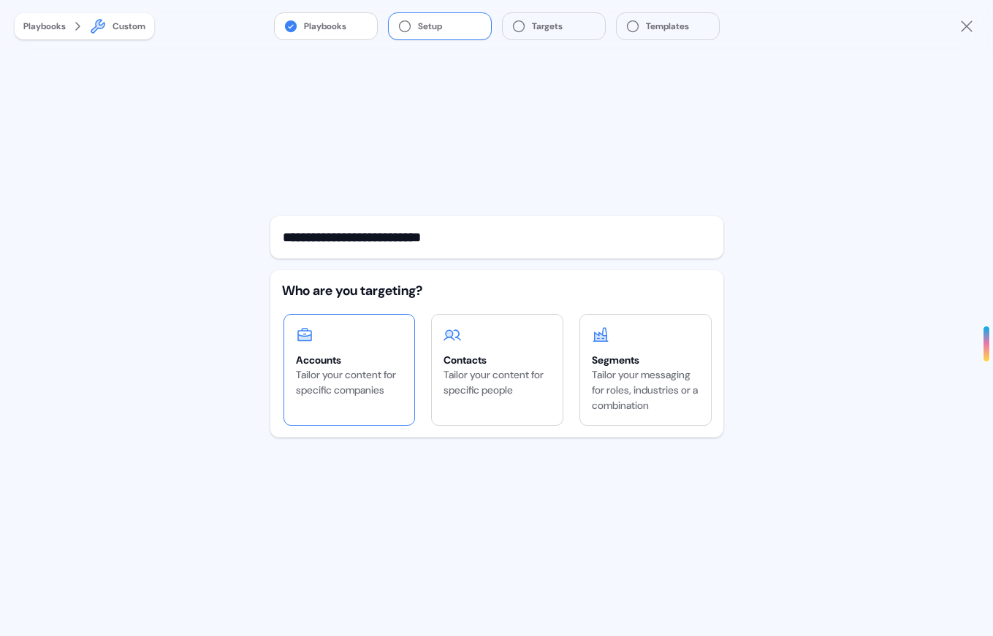  What do you see at coordinates (554, 26) in the screenshot?
I see `button: Targets` at bounding box center [554, 26].